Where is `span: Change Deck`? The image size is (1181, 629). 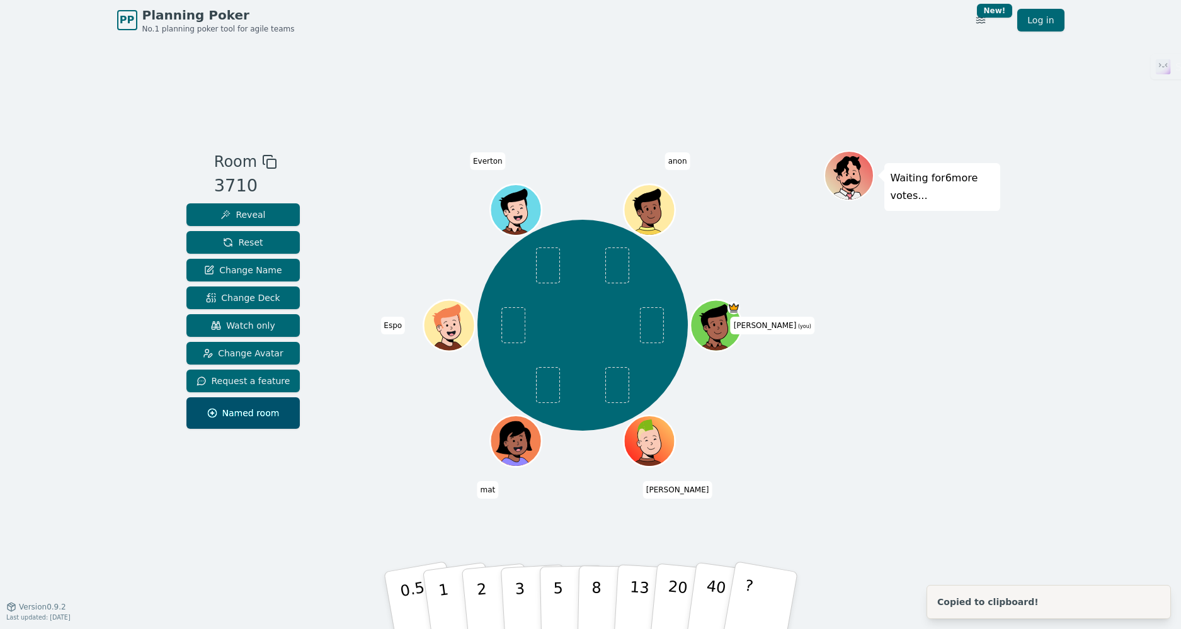 span: Change Deck is located at coordinates (243, 298).